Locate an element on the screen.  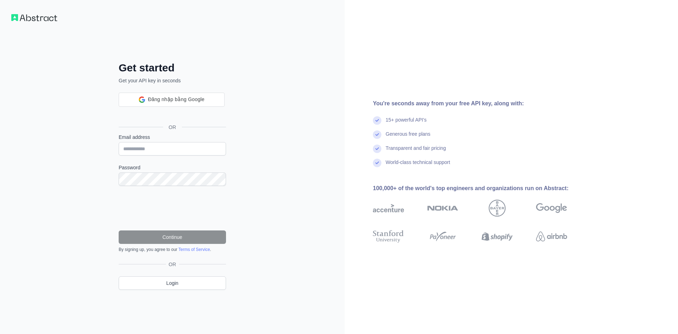
a: Terms of Service is located at coordinates (194, 249).